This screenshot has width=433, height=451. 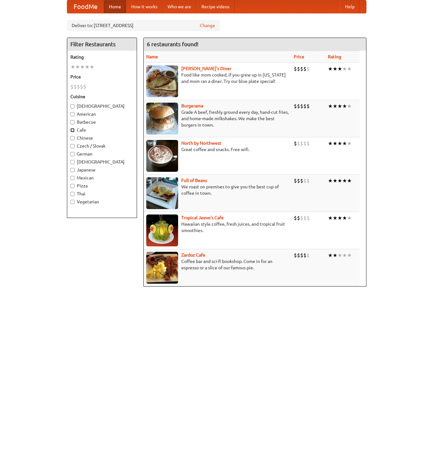 I want to click on input: American, so click(x=72, y=114).